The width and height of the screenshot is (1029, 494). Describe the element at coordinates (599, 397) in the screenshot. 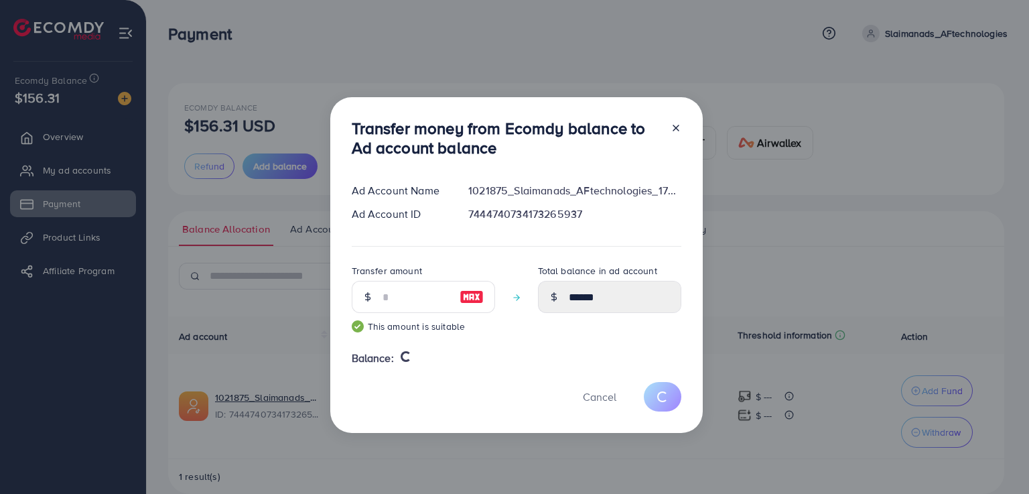

I see `span: Cancel` at that location.